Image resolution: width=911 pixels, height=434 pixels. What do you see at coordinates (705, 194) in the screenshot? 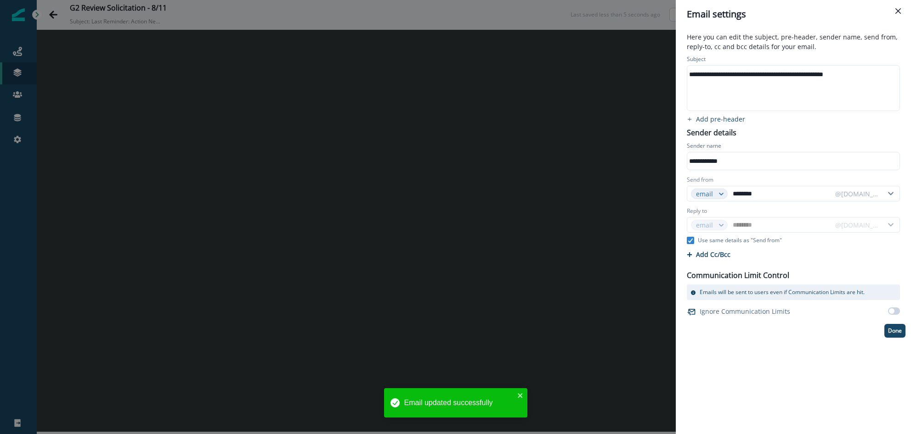
I see `div: email` at bounding box center [705, 194].